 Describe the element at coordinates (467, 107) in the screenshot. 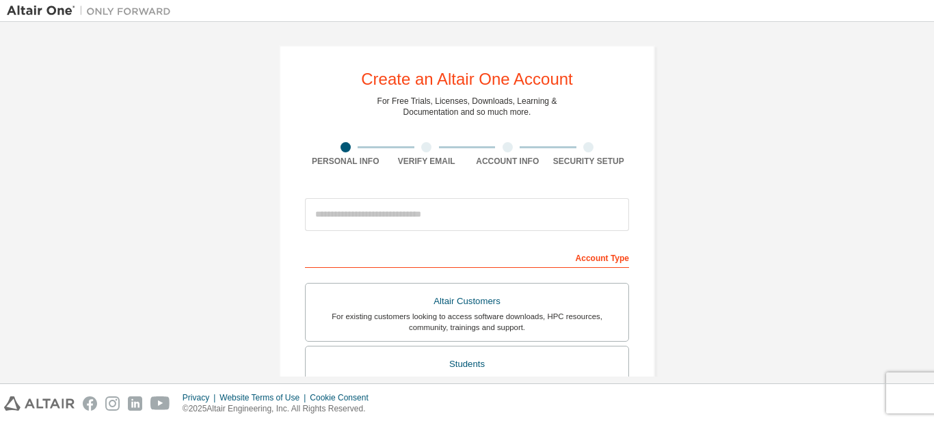

I see `div: For Free Trials, Licenses, Downloads, Learning & Documentation and so much more.` at that location.